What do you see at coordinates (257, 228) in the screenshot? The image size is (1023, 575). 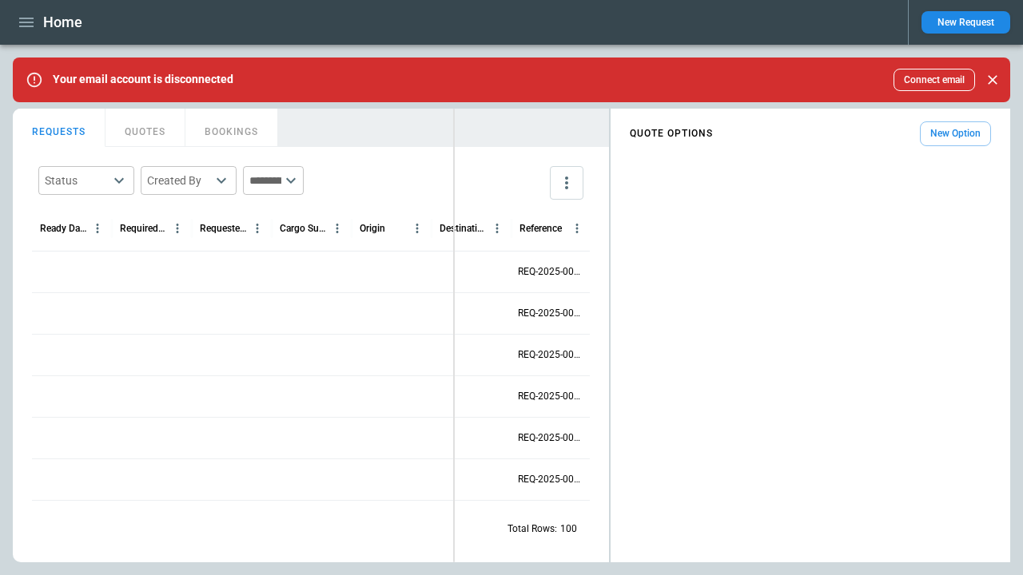 I see `button: Requested Route column menu` at bounding box center [257, 228].